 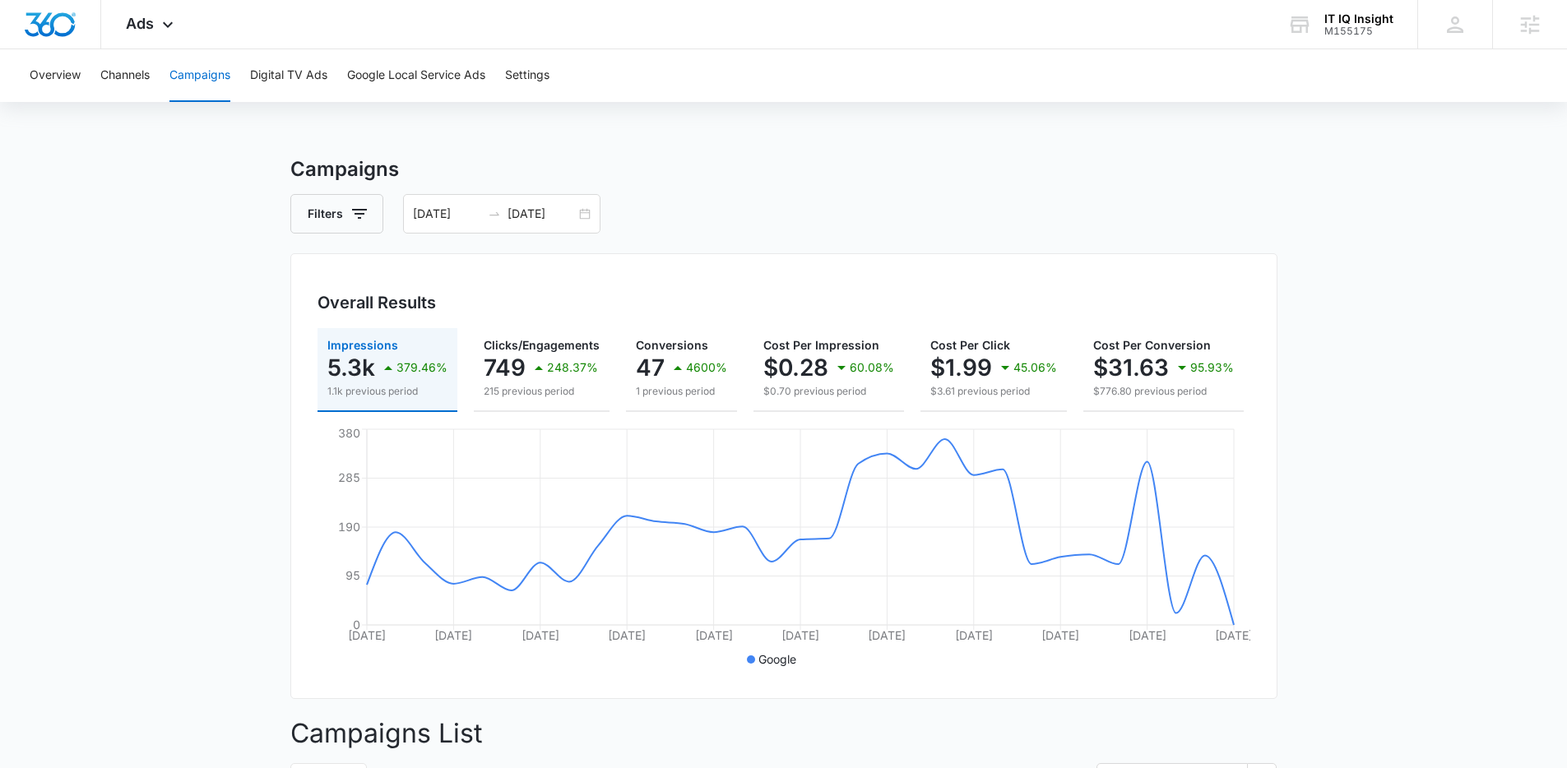 What do you see at coordinates (961, 368) in the screenshot?
I see `p: $1.99` at bounding box center [961, 368].